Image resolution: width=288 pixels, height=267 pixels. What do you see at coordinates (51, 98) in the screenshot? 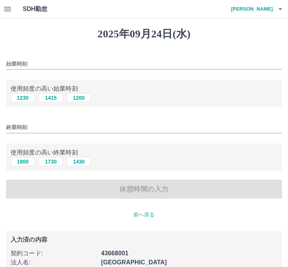
I see `button: 1415` at bounding box center [51, 98].